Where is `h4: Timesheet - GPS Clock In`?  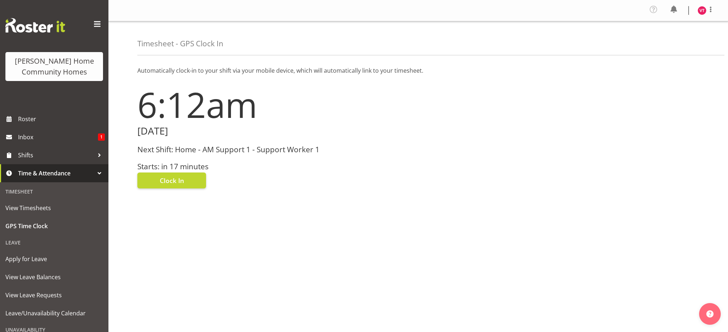
h4: Timesheet - GPS Clock In is located at coordinates (180, 43).